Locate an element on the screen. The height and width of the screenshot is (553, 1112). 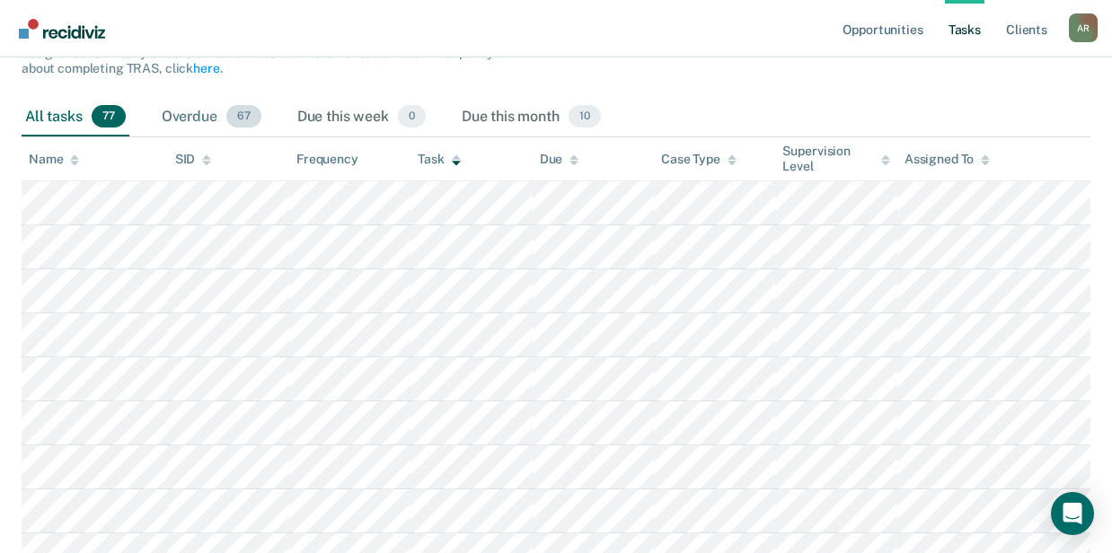
div: SID is located at coordinates (193, 159).